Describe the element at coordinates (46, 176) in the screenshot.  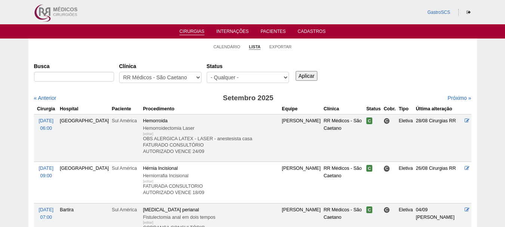
I see `span: 09:00` at that location.